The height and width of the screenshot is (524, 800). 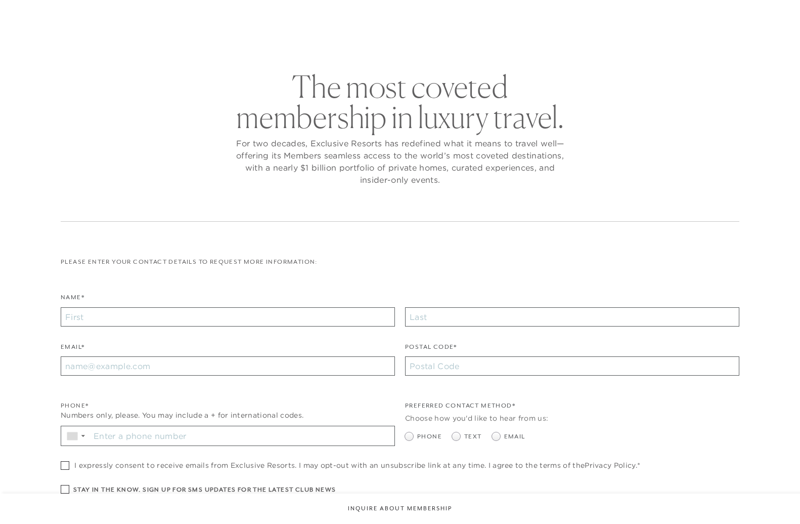 What do you see at coordinates (72, 349) in the screenshot?
I see `label: Email*` at bounding box center [72, 349].